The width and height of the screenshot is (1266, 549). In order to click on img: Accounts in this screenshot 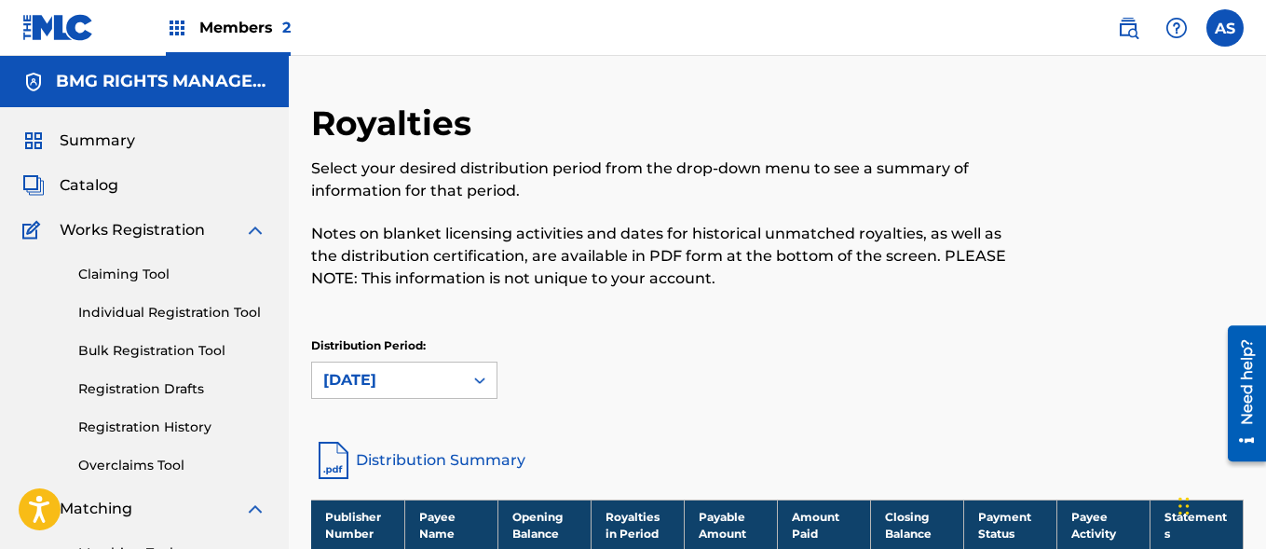, I will do `click(34, 82)`.